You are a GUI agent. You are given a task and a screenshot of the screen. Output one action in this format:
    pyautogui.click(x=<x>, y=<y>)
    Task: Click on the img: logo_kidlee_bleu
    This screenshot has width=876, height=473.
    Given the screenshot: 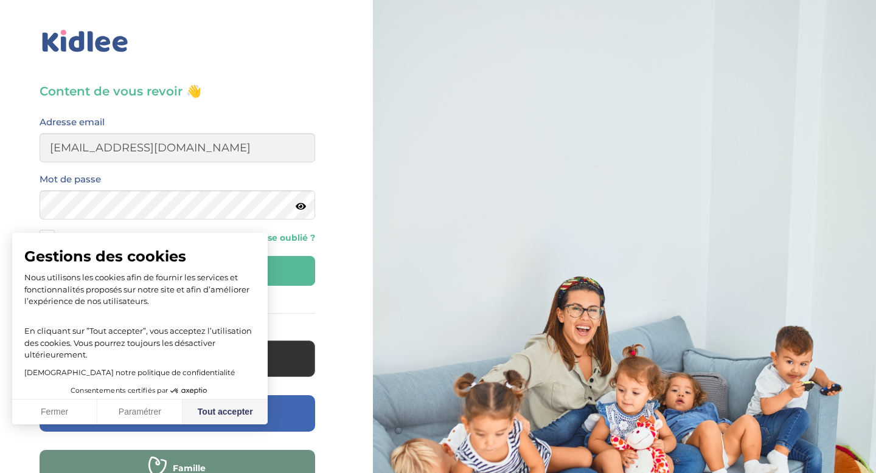 What is the action you would take?
    pyautogui.click(x=85, y=41)
    